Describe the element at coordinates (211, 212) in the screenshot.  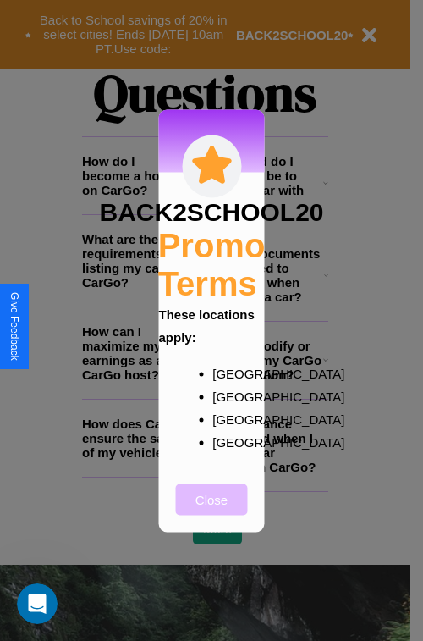
I see `h3: BACK2SCHOOL20` at that location.